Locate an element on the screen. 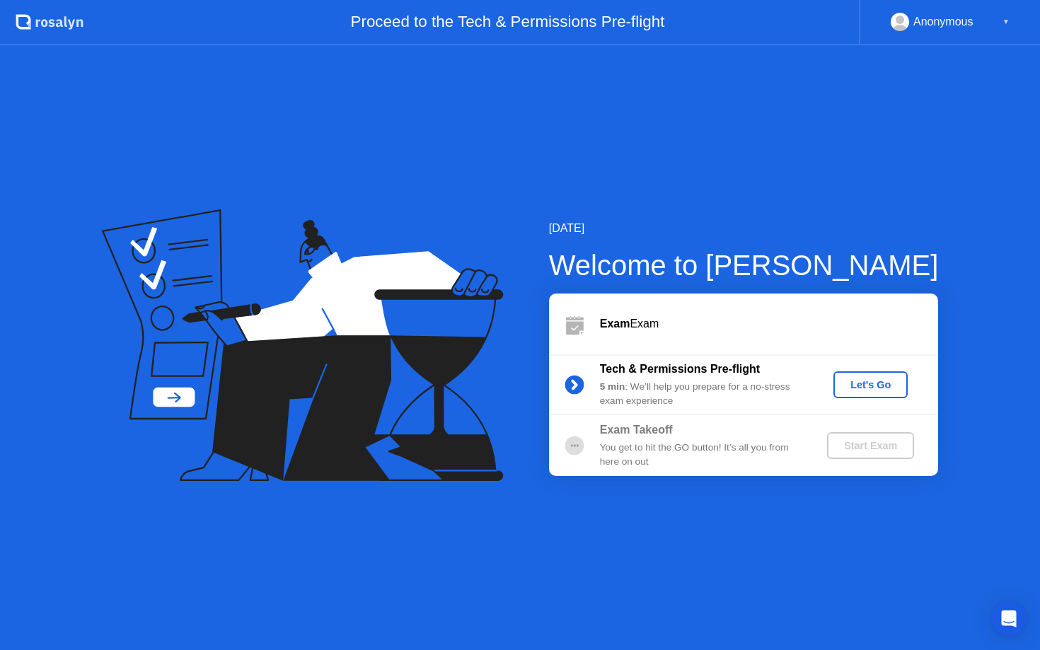  b: 5 min is located at coordinates (613, 386).